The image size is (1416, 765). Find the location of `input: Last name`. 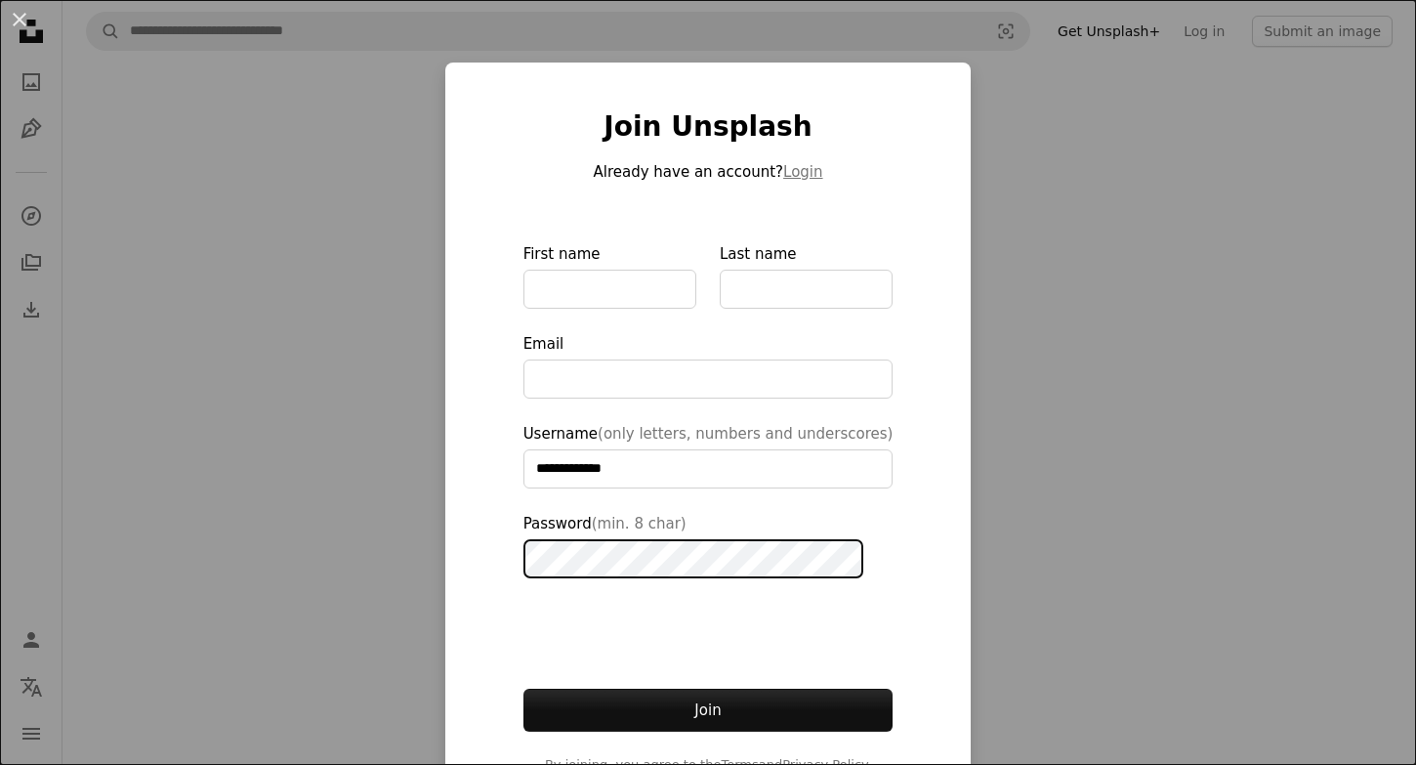

input: Last name is located at coordinates (806, 289).